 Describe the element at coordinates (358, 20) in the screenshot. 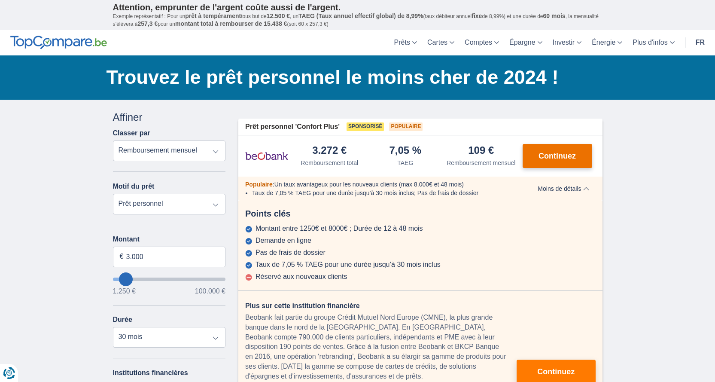

I see `p: Exemple représentatif : Pour un tous but de , un (taux débiteur annuel de 8,99%) et une durée de ...` at that location.